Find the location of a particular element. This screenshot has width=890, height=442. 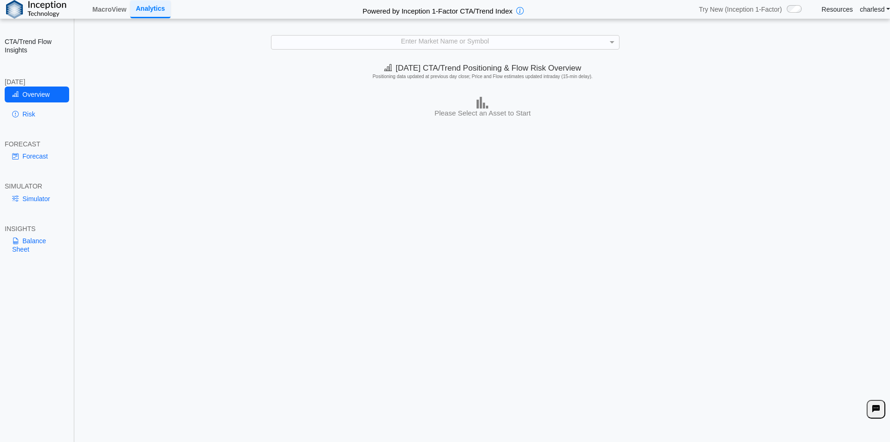

a: Balance Sheet is located at coordinates (37, 245).